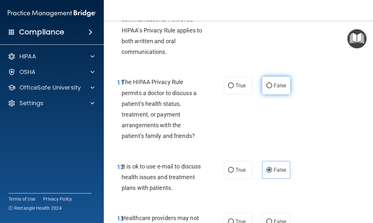 This screenshot has width=373, height=223. What do you see at coordinates (50, 87) in the screenshot?
I see `p: OfficeSafe University` at bounding box center [50, 87].